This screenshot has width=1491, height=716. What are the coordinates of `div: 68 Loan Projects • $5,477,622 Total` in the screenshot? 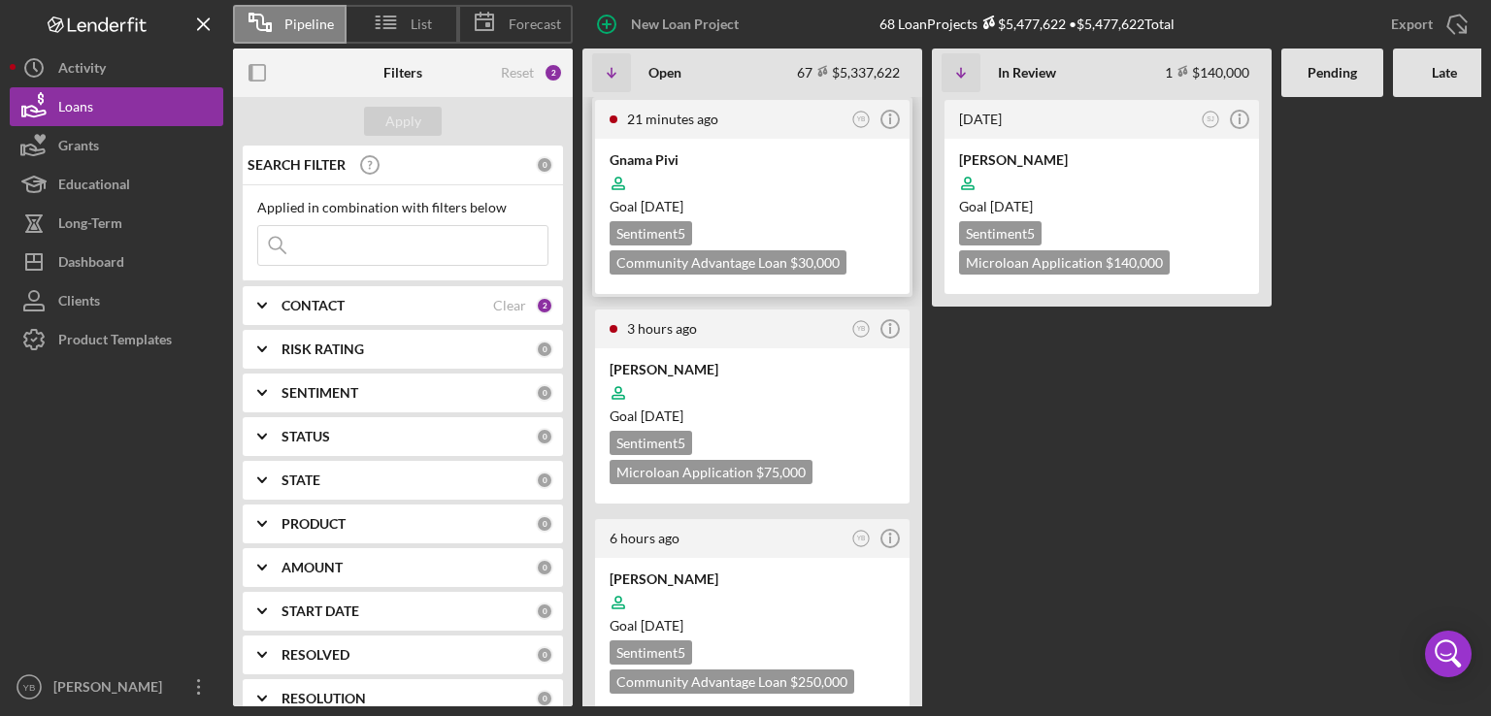 It's located at (1027, 23).